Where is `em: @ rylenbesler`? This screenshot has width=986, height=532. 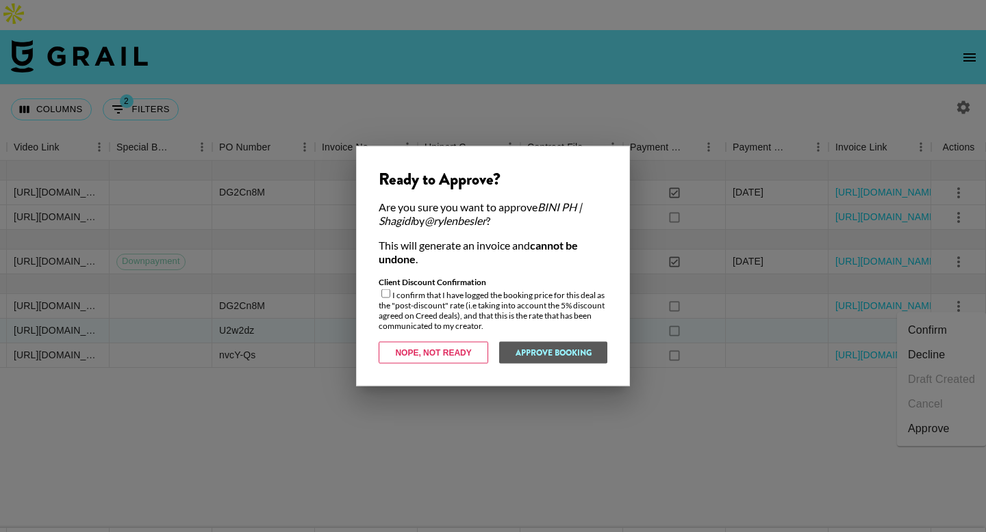 em: @ rylenbesler is located at coordinates (455, 220).